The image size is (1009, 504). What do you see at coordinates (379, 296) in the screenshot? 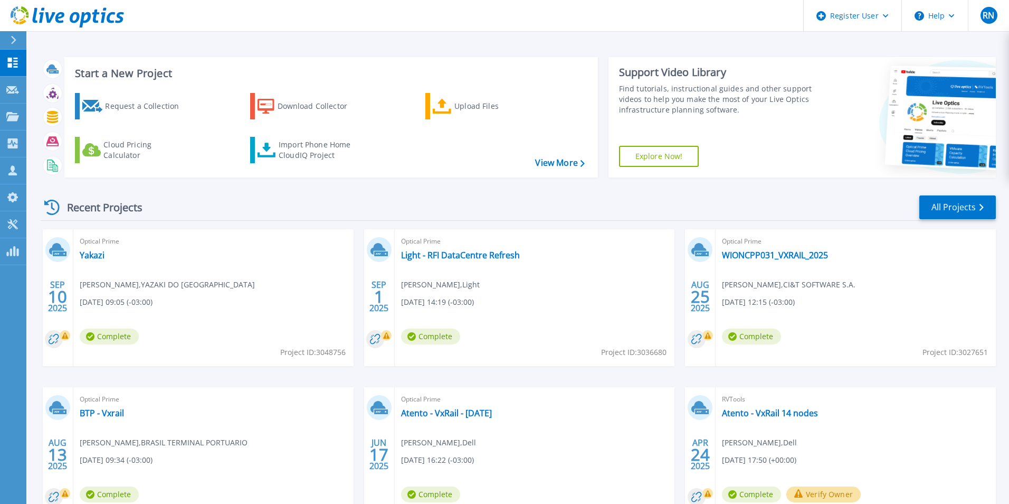
I see `span: 1` at bounding box center [379, 296].